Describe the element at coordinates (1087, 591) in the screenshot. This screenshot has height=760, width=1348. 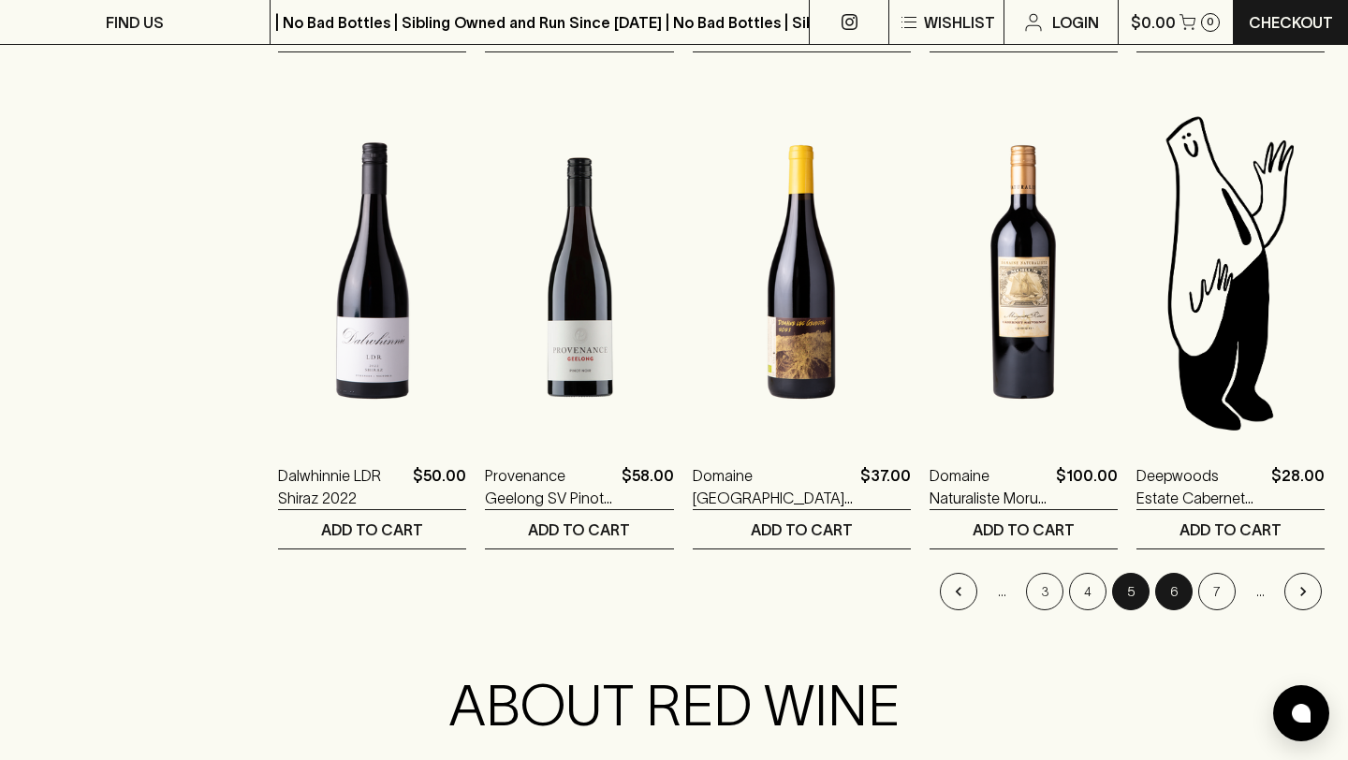
I see `button: Go to page 4` at that location.